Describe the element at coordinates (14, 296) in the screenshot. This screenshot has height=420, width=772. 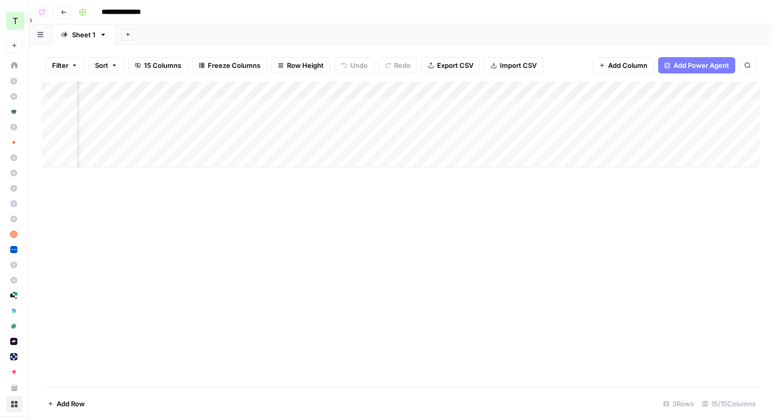
I see `img: su6rzb6ooxtlguexw0i7h3ek2qys` at that location.